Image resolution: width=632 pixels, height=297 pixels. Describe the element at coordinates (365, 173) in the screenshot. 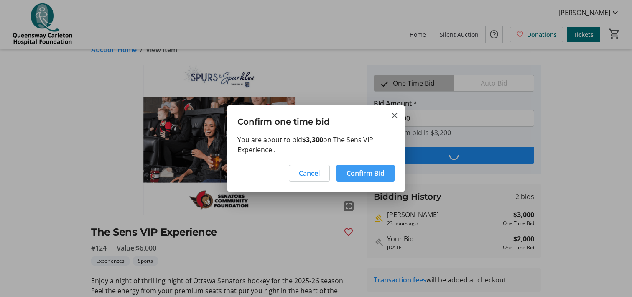

I see `button: Confirm Bid` at that location.